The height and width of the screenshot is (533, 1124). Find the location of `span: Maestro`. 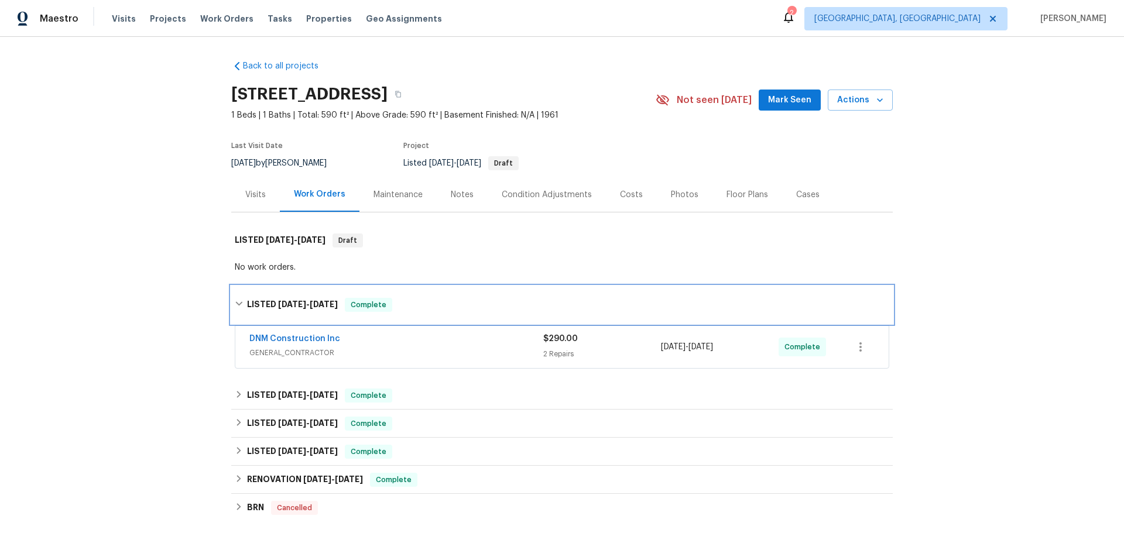

span: Maestro is located at coordinates (59, 19).